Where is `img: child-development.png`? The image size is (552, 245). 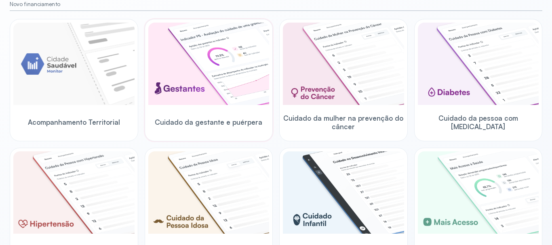 img: child-development.png is located at coordinates (343, 193).